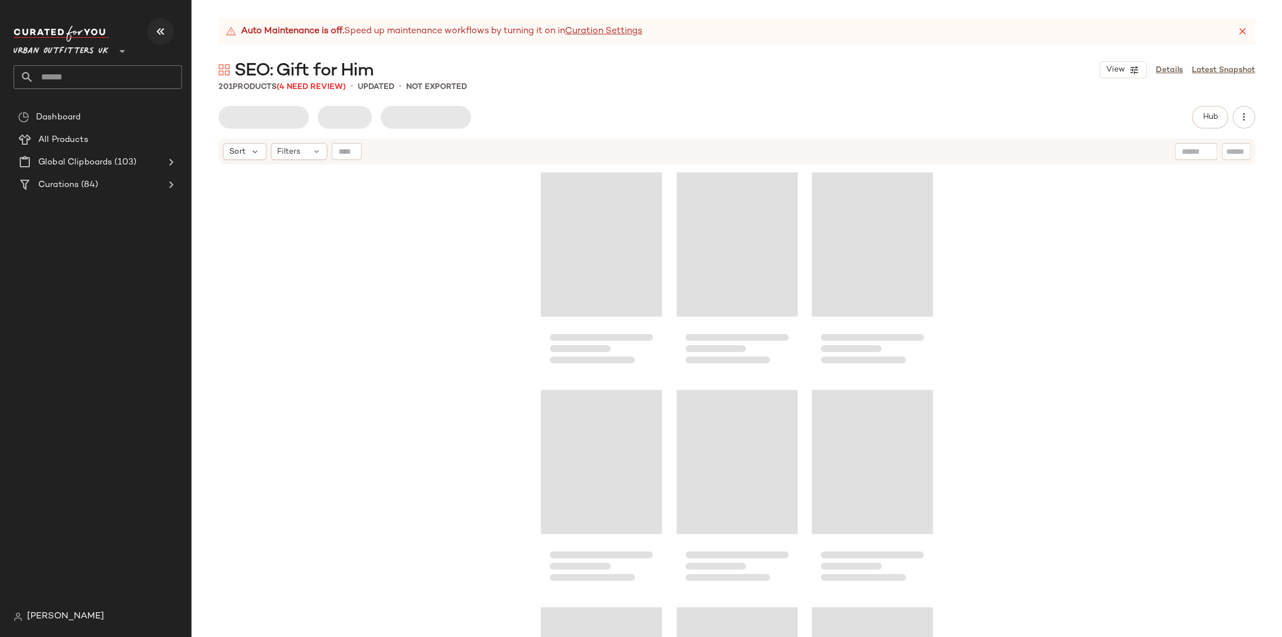 The height and width of the screenshot is (637, 1282). What do you see at coordinates (311, 87) in the screenshot?
I see `span: (4 Need Review)` at bounding box center [311, 87].